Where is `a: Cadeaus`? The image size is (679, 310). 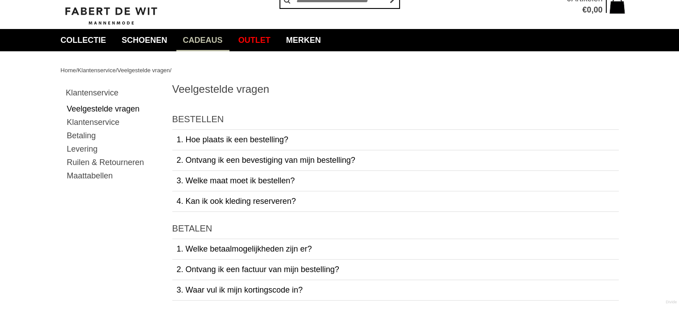 a: Cadeaus is located at coordinates (203, 40).